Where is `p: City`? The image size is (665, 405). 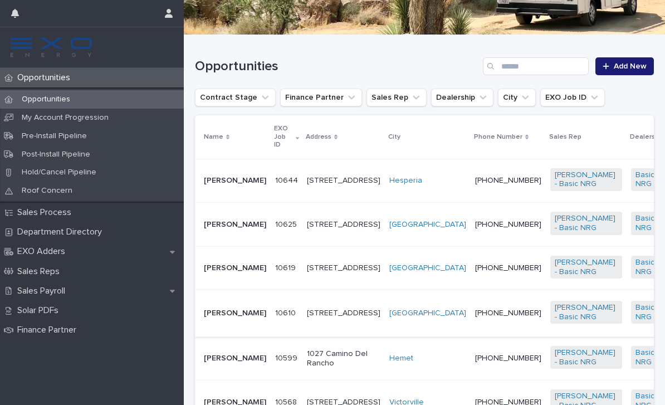 p: City is located at coordinates (394, 137).